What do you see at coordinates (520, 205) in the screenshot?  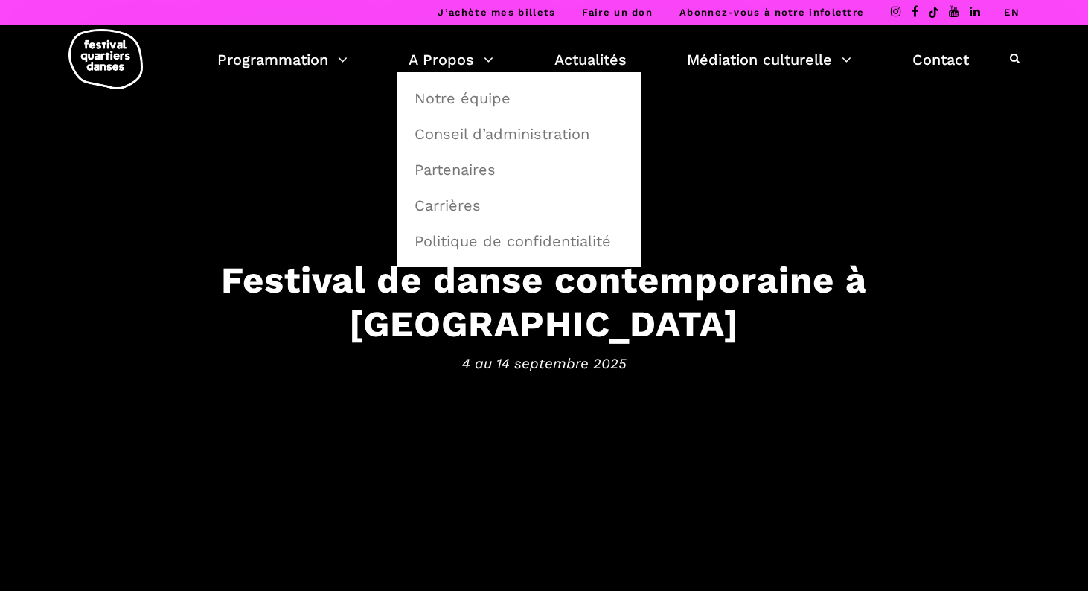 I see `a: Carrières` at bounding box center [520, 205].